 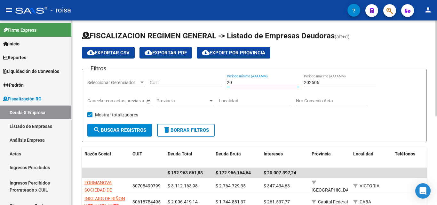 What do you see at coordinates (167, 130) in the screenshot?
I see `mat-icon: delete` at bounding box center [167, 130].